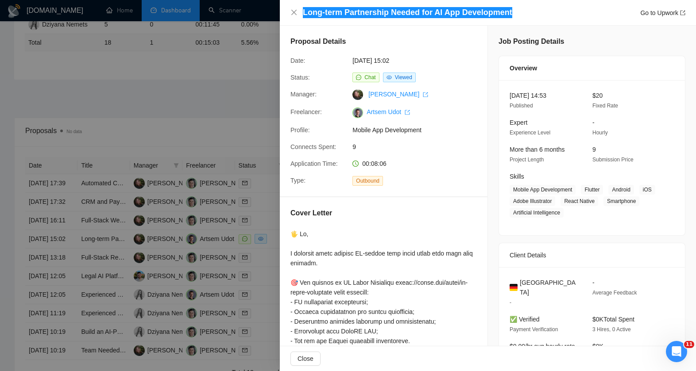 This screenshot has width=696, height=371. Describe the element at coordinates (294, 12) in the screenshot. I see `span: close` at that location.